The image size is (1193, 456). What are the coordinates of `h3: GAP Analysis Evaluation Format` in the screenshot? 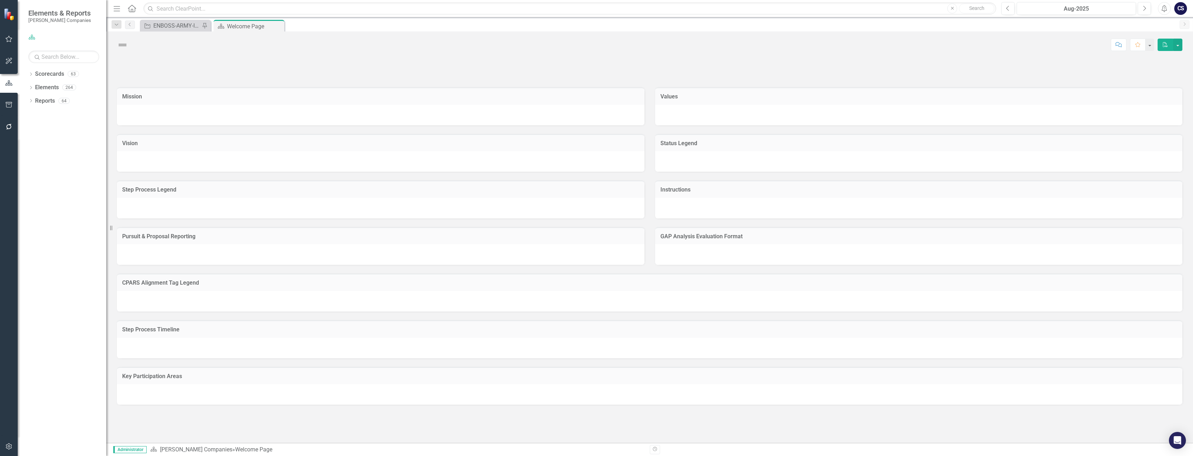 It's located at (919, 237).